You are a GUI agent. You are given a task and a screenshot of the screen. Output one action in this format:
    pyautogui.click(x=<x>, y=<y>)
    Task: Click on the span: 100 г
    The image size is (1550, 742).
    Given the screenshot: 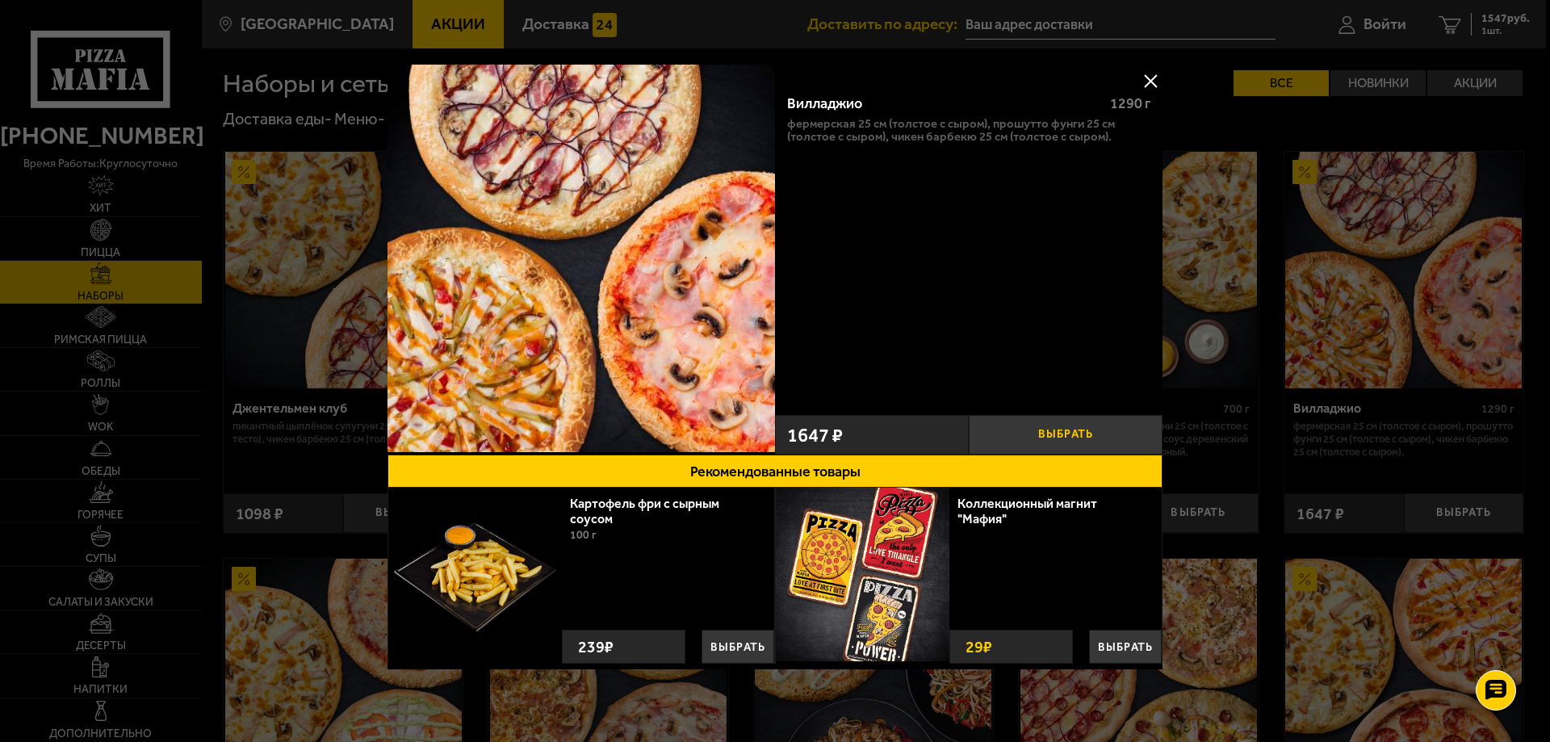 What is the action you would take?
    pyautogui.click(x=583, y=534)
    